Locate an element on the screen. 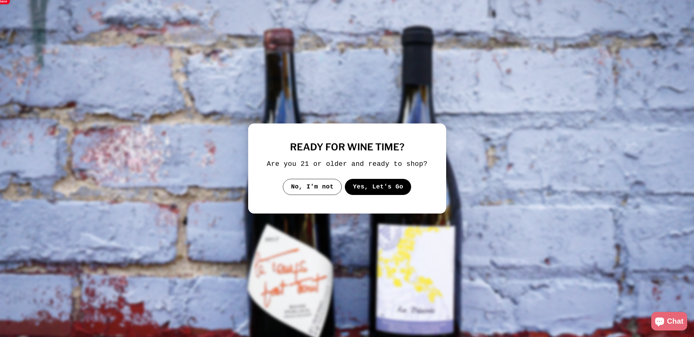 Image resolution: width=694 pixels, height=337 pixels. button: Yes, Let's Go is located at coordinates (377, 187).